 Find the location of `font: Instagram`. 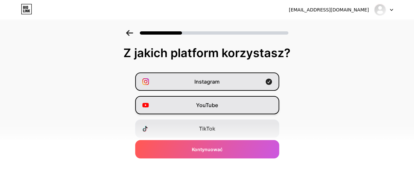

font: Instagram is located at coordinates (207, 82).